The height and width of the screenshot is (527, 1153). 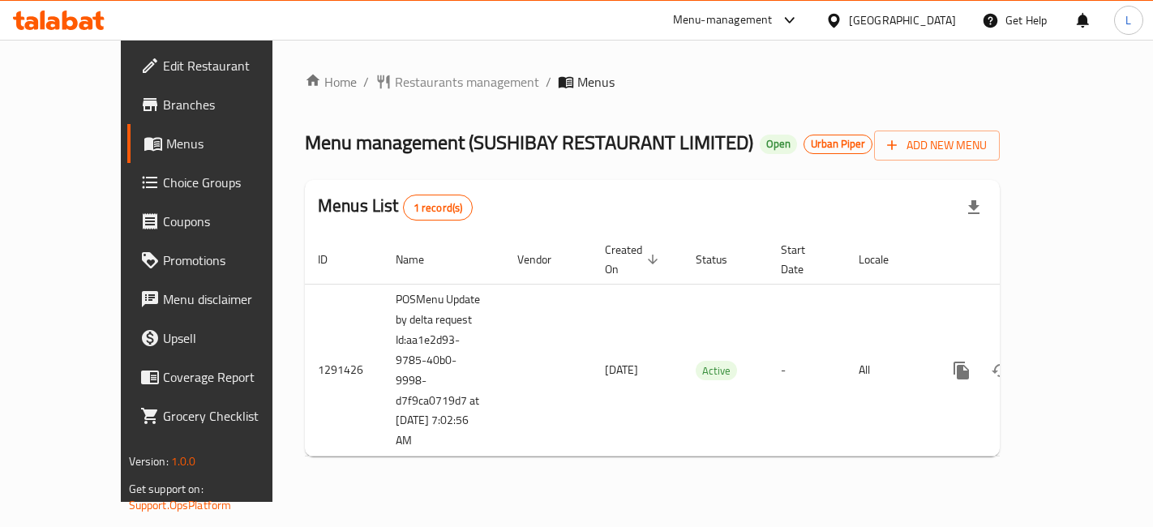 What do you see at coordinates (220, 221) in the screenshot?
I see `a: Coupons` at bounding box center [220, 221].